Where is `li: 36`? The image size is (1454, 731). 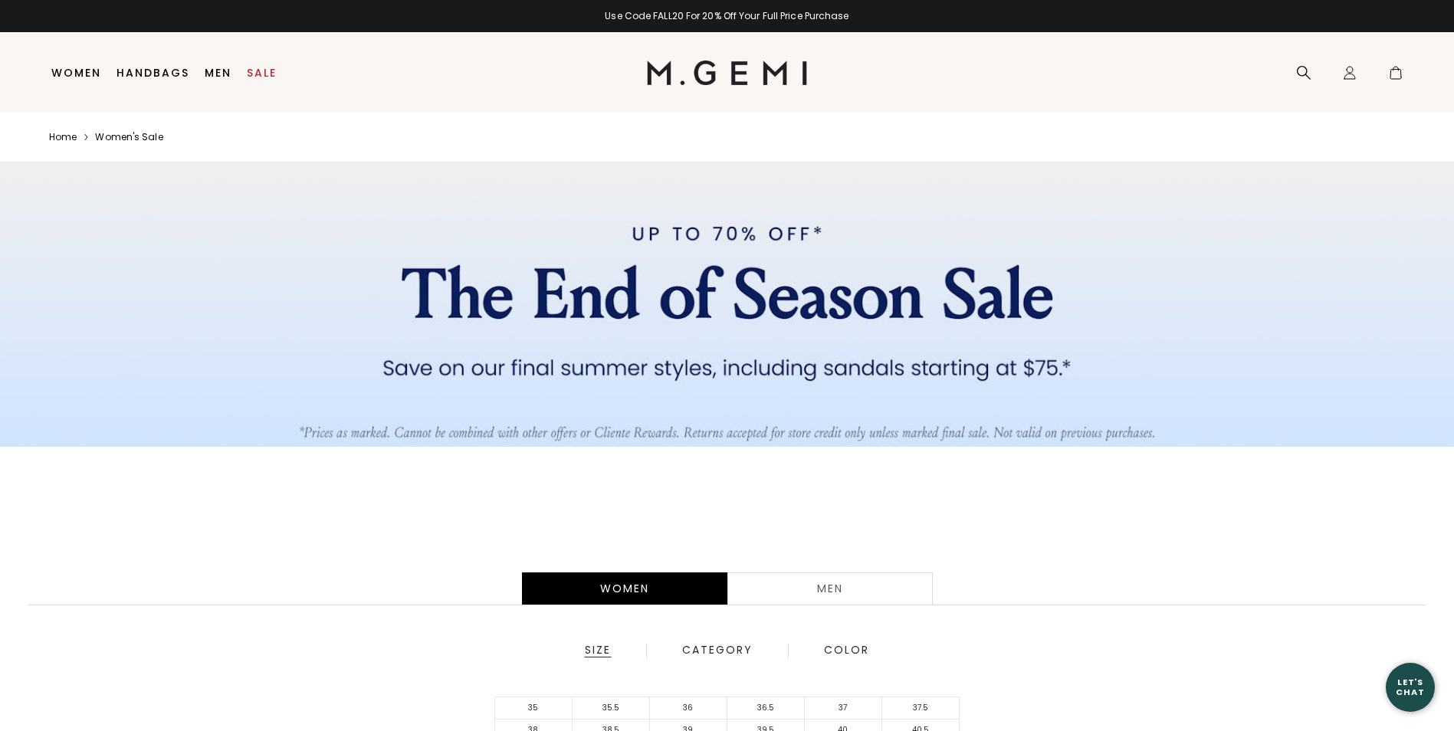 li: 36 is located at coordinates (688, 708).